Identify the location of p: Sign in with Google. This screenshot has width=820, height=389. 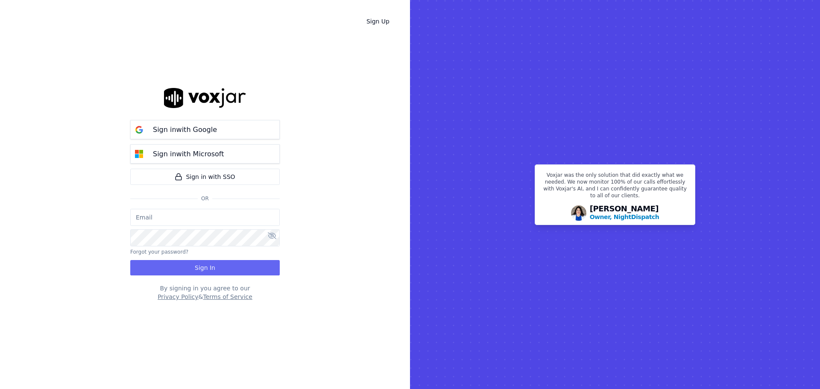
(185, 130).